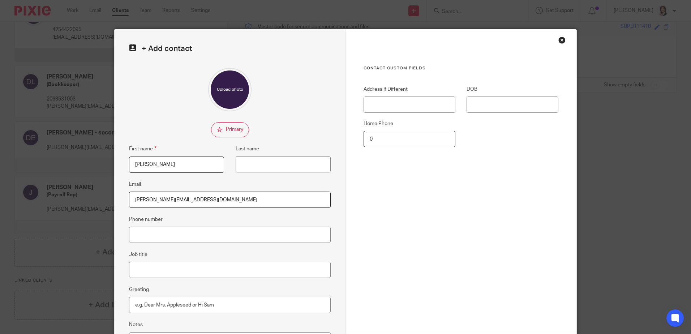 The width and height of the screenshot is (691, 334). What do you see at coordinates (135, 184) in the screenshot?
I see `label: Email` at bounding box center [135, 184].